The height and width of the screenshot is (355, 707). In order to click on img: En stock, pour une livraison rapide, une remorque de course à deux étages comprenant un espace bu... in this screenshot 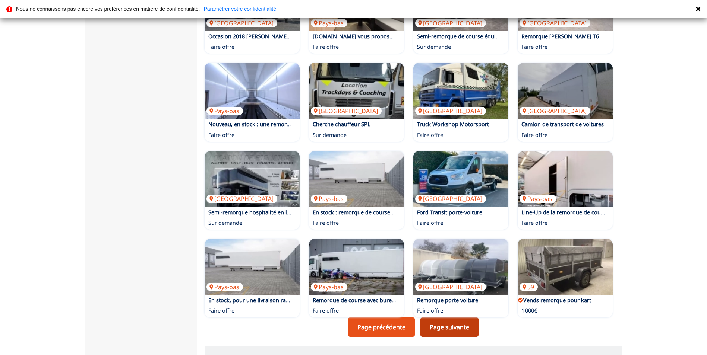, I will do `click(252, 267)`.